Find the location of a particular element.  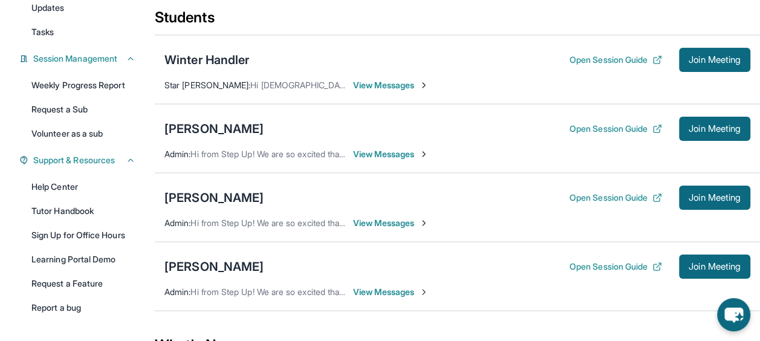

div: Winter Handler is located at coordinates (207, 60).